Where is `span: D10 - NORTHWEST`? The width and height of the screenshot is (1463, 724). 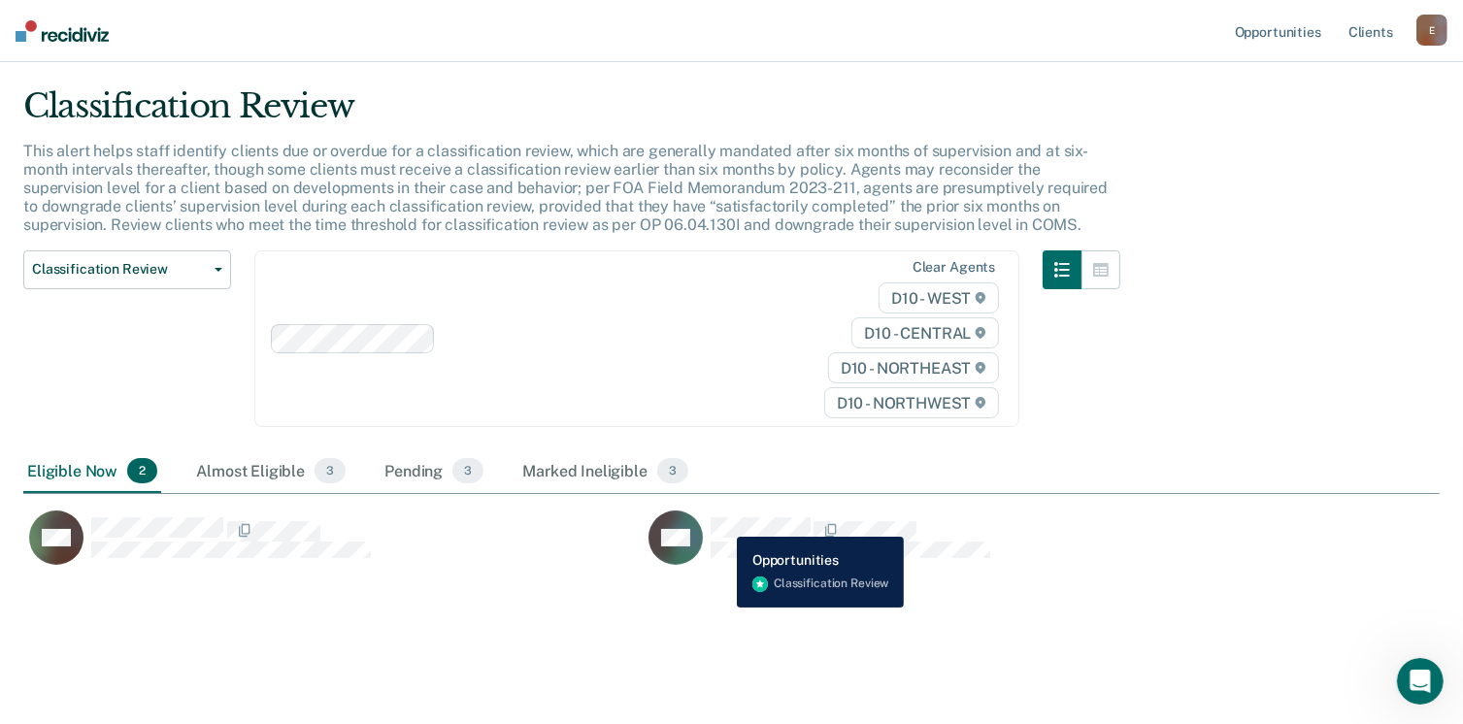
span: D10 - NORTHWEST is located at coordinates (911, 403).